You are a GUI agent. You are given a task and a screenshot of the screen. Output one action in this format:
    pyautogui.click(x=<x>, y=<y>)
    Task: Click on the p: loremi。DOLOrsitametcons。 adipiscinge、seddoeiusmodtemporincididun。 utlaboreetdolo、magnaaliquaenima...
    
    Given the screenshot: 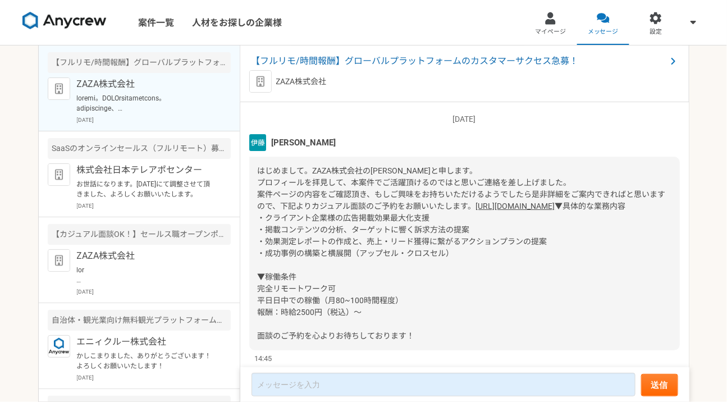 What is the action you would take?
    pyautogui.click(x=146, y=103)
    